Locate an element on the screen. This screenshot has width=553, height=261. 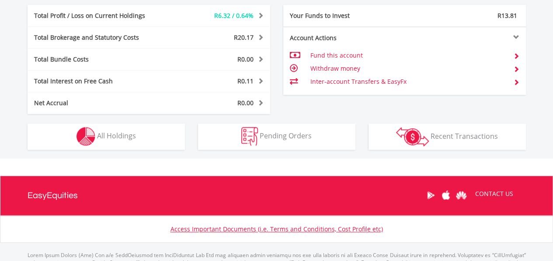
div: Total Bundle Costs is located at coordinates (98, 59).